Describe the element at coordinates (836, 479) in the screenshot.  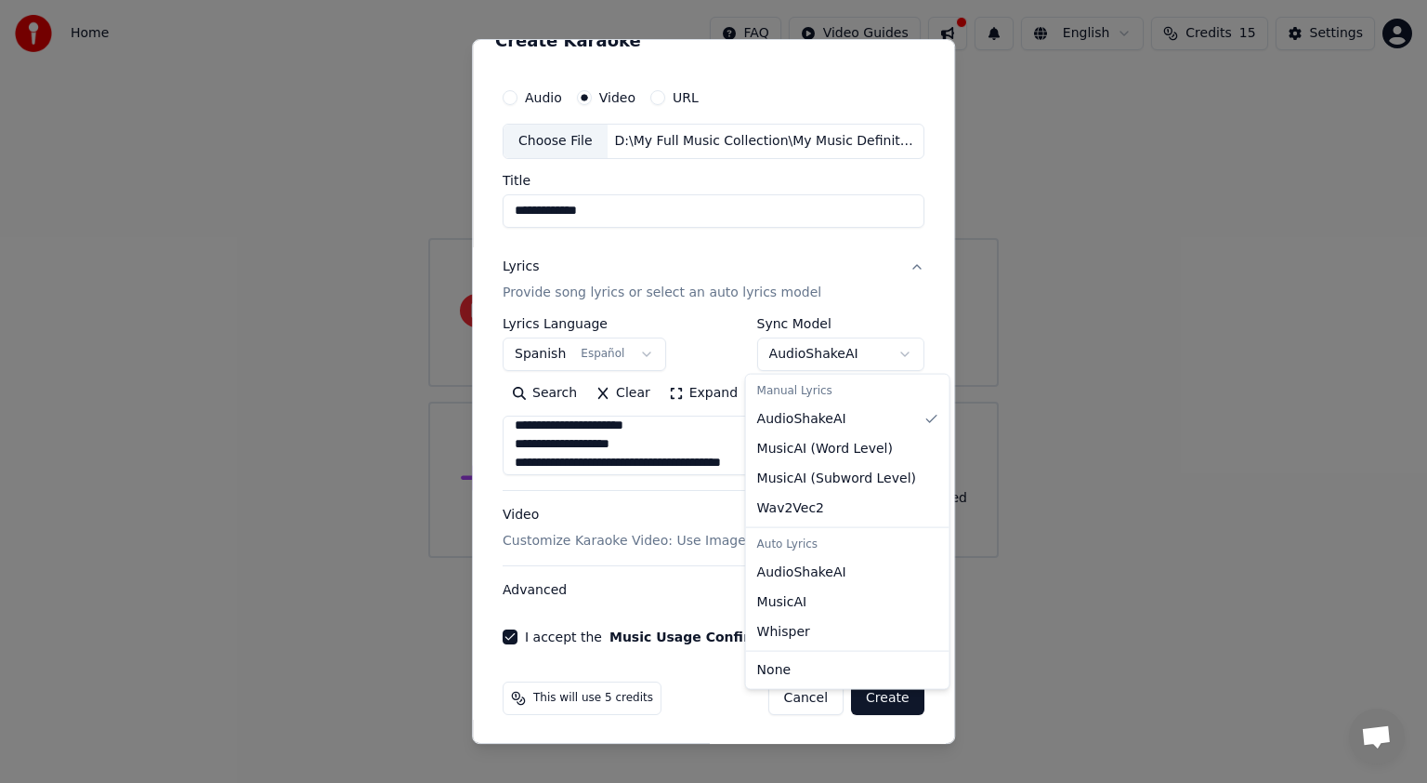
I see `span: MusicAI ( Subword Level )` at that location.